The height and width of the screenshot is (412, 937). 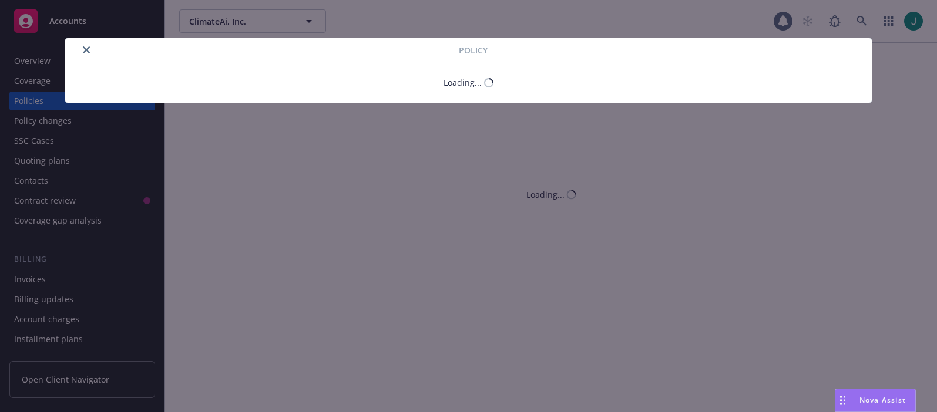 What do you see at coordinates (882, 400) in the screenshot?
I see `span: Nova Assist` at bounding box center [882, 400].